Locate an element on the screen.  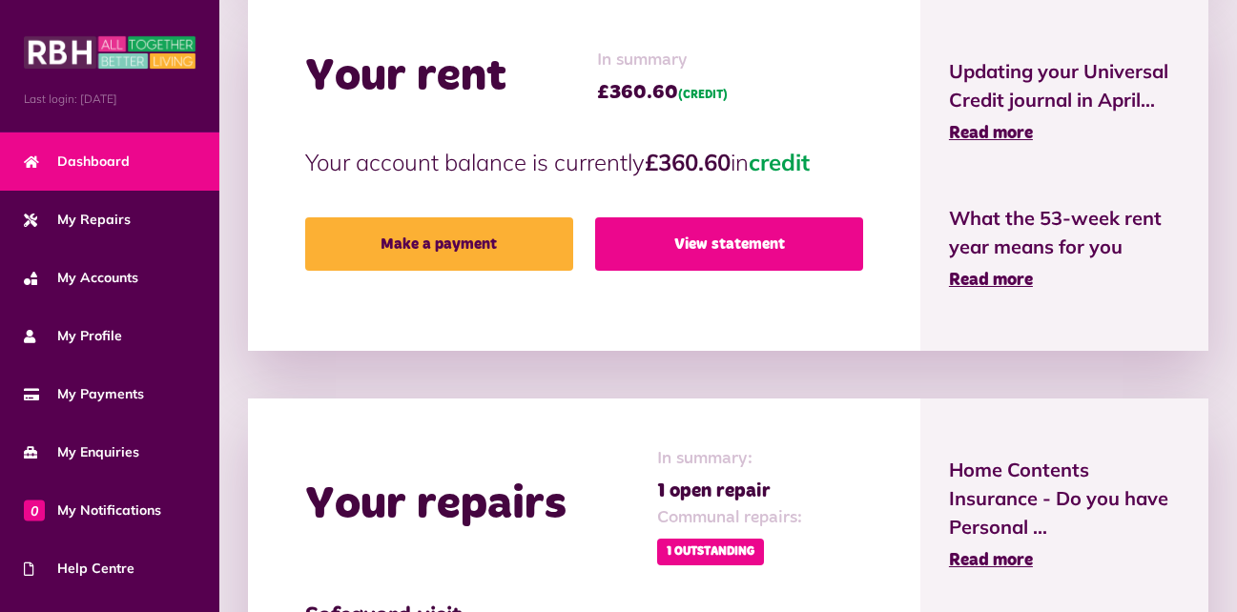
a: Home Contents Insurance - Do you have Personal ... Read more is located at coordinates (1064, 515).